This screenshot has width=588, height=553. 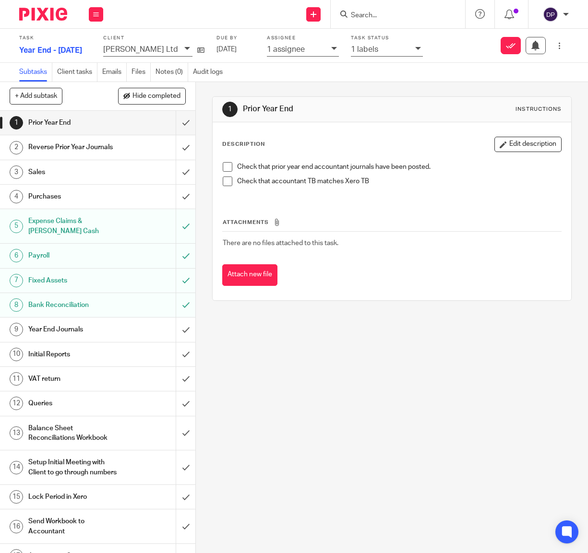 I want to click on div: 4, so click(x=16, y=197).